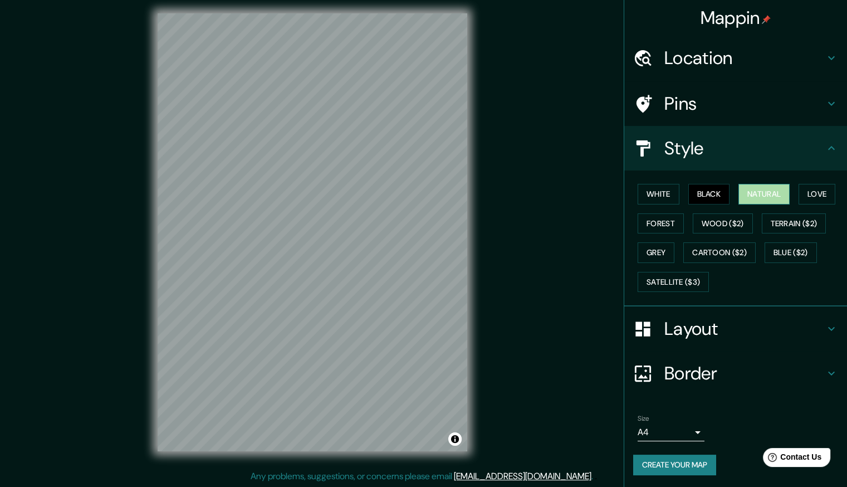  Describe the element at coordinates (312, 232) in the screenshot. I see `canvas: Map` at that location.